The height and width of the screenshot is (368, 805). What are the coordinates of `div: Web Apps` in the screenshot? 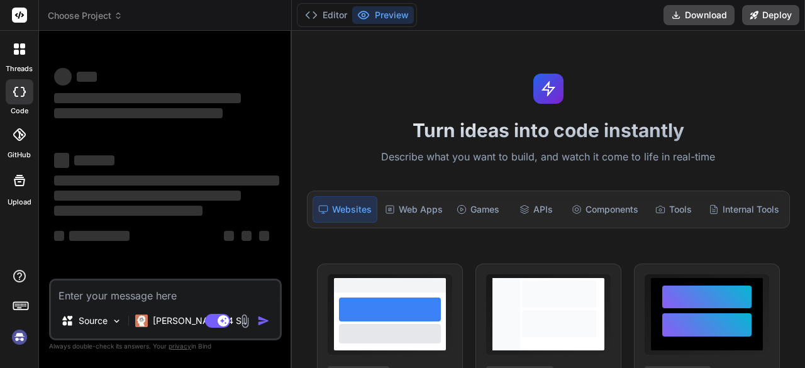 It's located at (414, 209).